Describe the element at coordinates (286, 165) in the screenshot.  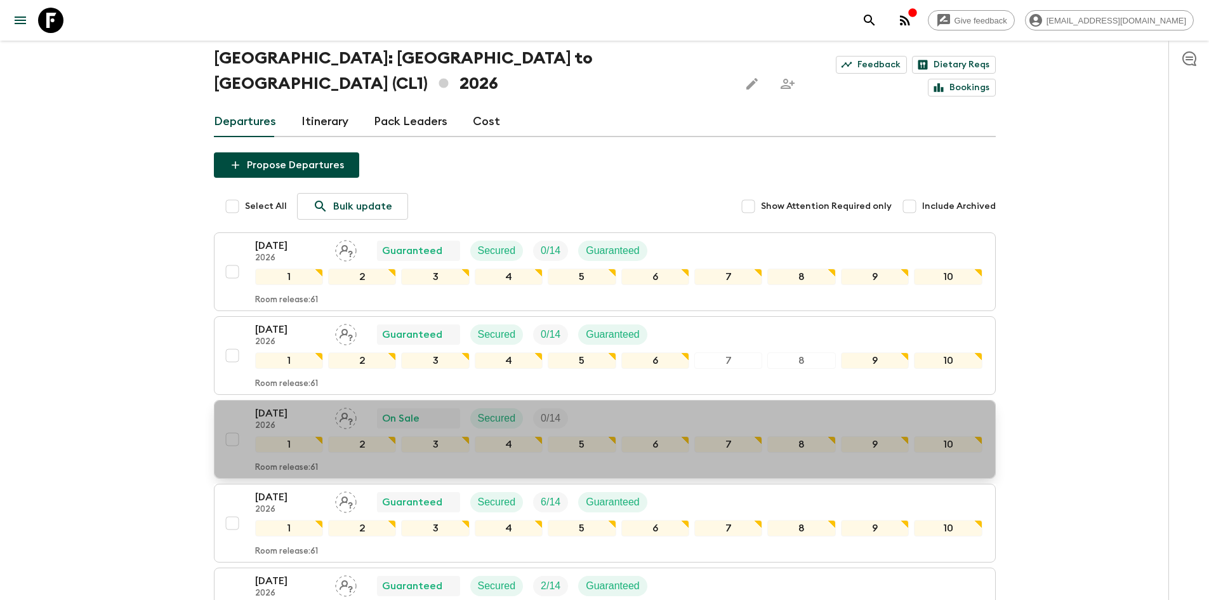
I see `button: Propose Departures` at that location.